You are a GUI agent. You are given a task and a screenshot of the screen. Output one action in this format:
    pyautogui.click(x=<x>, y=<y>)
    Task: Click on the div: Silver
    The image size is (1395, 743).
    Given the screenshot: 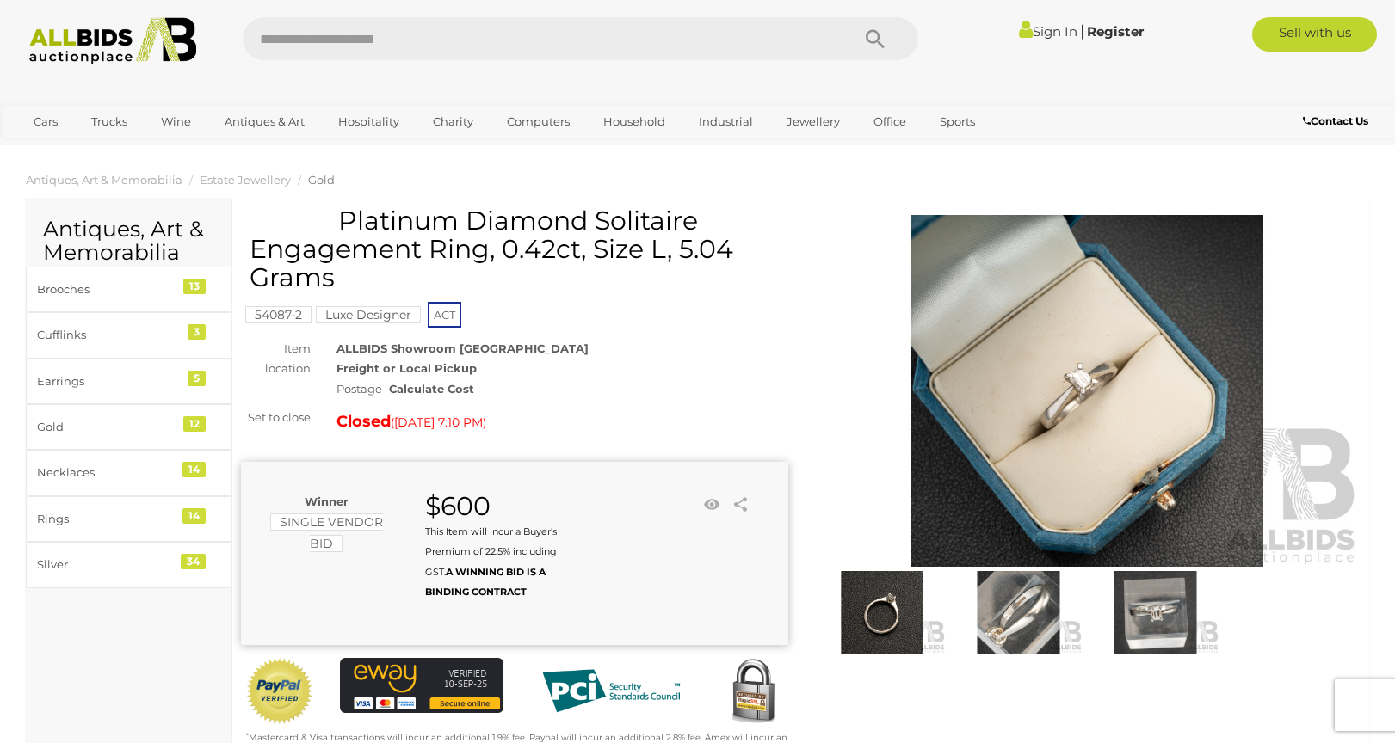 What is the action you would take?
    pyautogui.click(x=108, y=564)
    